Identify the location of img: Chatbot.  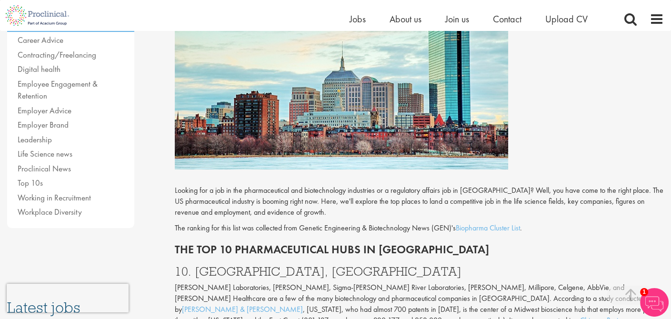
(655, 303).